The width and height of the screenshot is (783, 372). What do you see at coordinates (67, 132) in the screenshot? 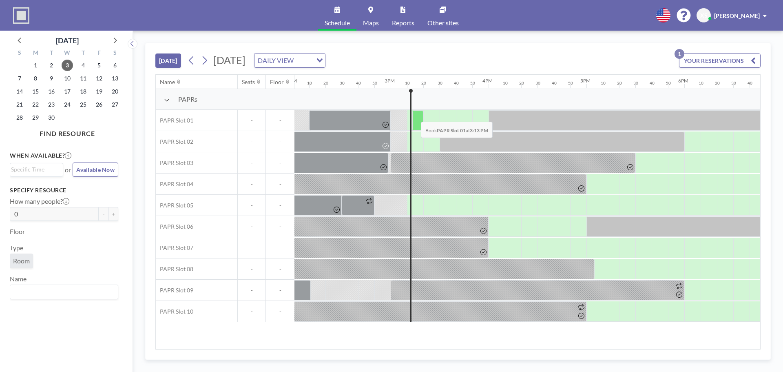
I see `h4: FIND RESOURCE` at bounding box center [67, 132].